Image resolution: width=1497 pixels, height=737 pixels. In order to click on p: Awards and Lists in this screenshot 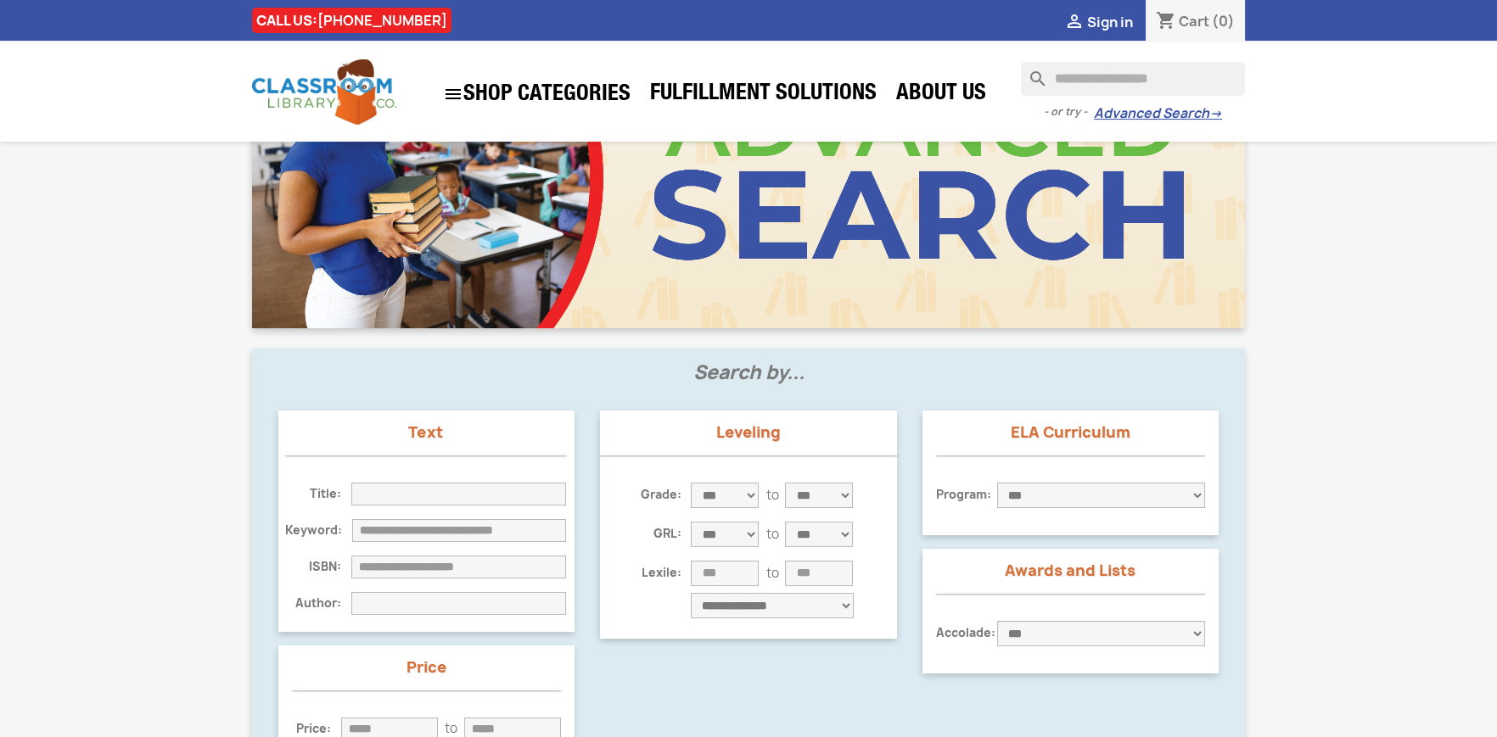, I will do `click(1070, 571)`.